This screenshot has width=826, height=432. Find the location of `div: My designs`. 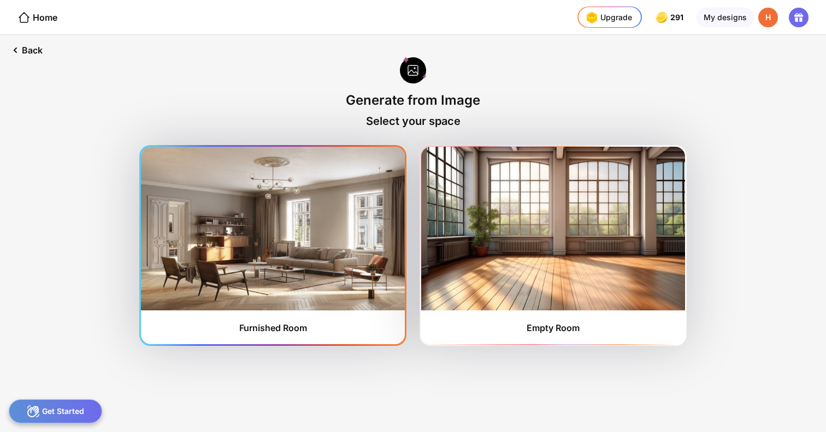

div: My designs is located at coordinates (725, 17).